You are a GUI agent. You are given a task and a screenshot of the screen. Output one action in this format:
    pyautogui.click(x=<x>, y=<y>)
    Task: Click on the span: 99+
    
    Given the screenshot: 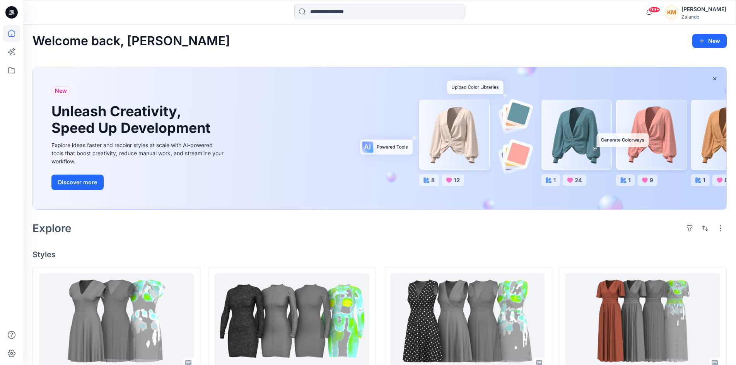 What is the action you would take?
    pyautogui.click(x=654, y=10)
    